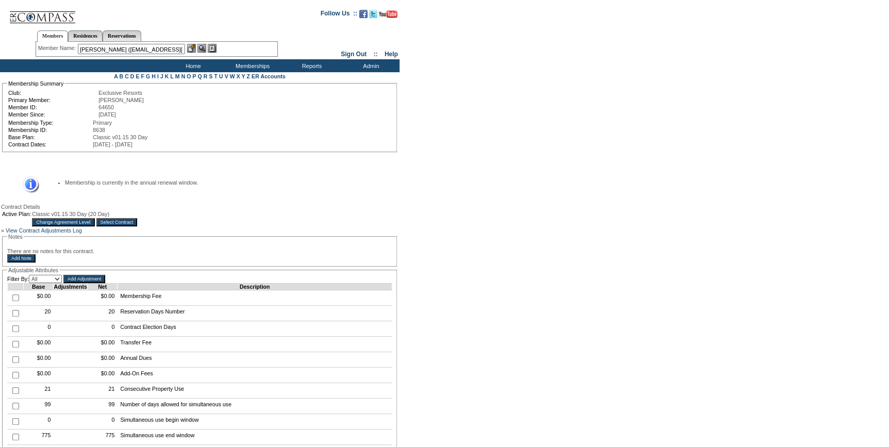 This screenshot has height=447, width=889. What do you see at coordinates (363, 16) in the screenshot?
I see `a: Become our fan on Facebook` at bounding box center [363, 16].